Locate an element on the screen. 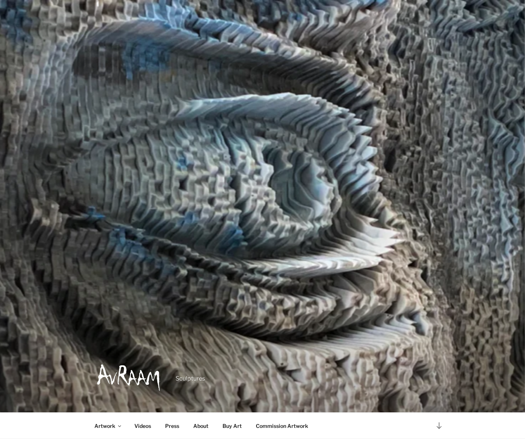 This screenshot has width=525, height=439. a: Buy Art is located at coordinates (232, 426).